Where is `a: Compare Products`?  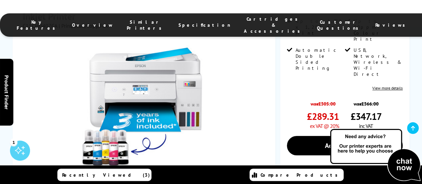
a: Compare Products is located at coordinates (297, 174).